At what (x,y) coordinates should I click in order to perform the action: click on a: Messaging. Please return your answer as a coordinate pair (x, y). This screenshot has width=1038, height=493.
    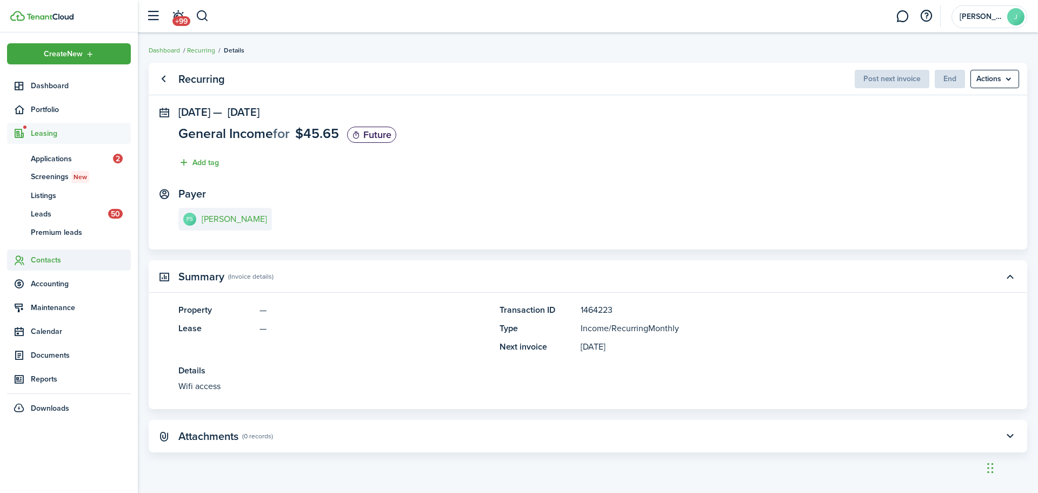
    Looking at the image, I should click on (903, 16).